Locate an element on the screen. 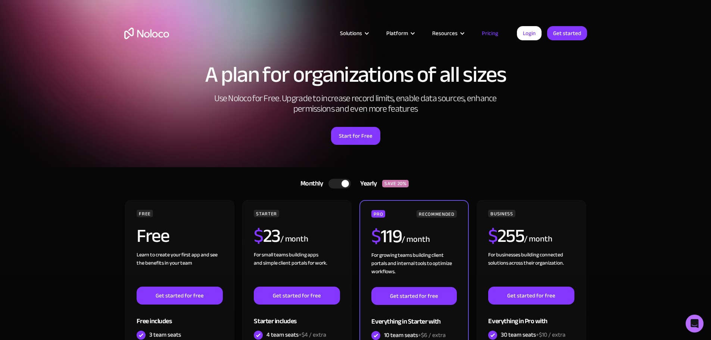 The width and height of the screenshot is (711, 340). div: PRO is located at coordinates (378, 214).